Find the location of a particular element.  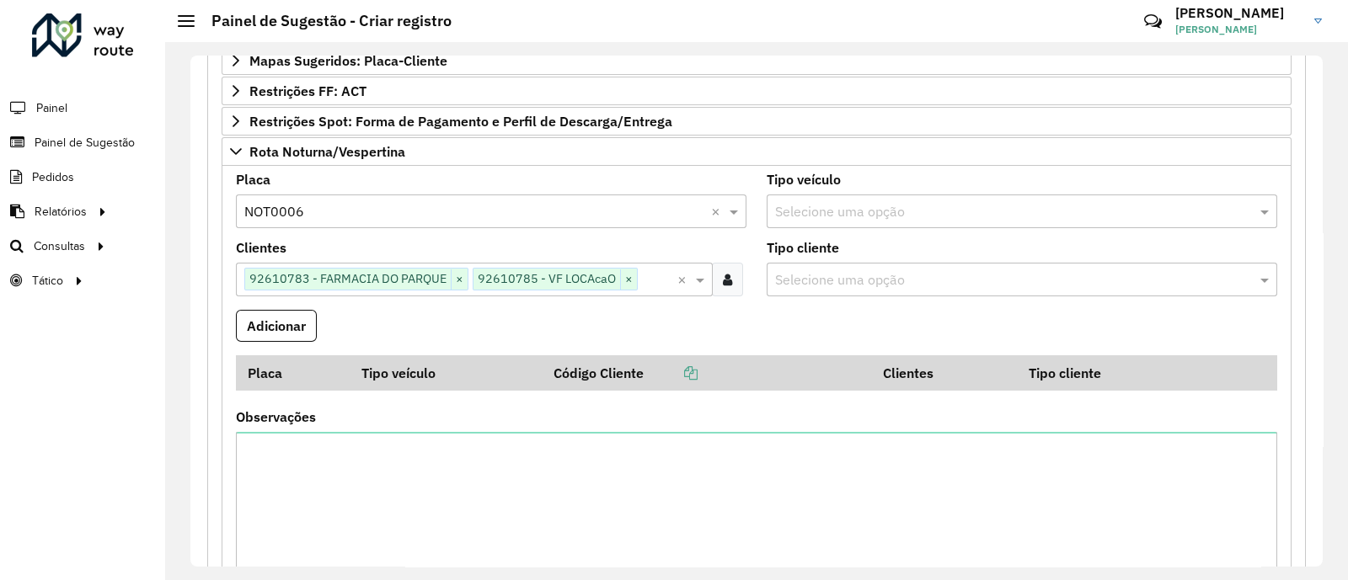

a: Copiar is located at coordinates (670, 373).